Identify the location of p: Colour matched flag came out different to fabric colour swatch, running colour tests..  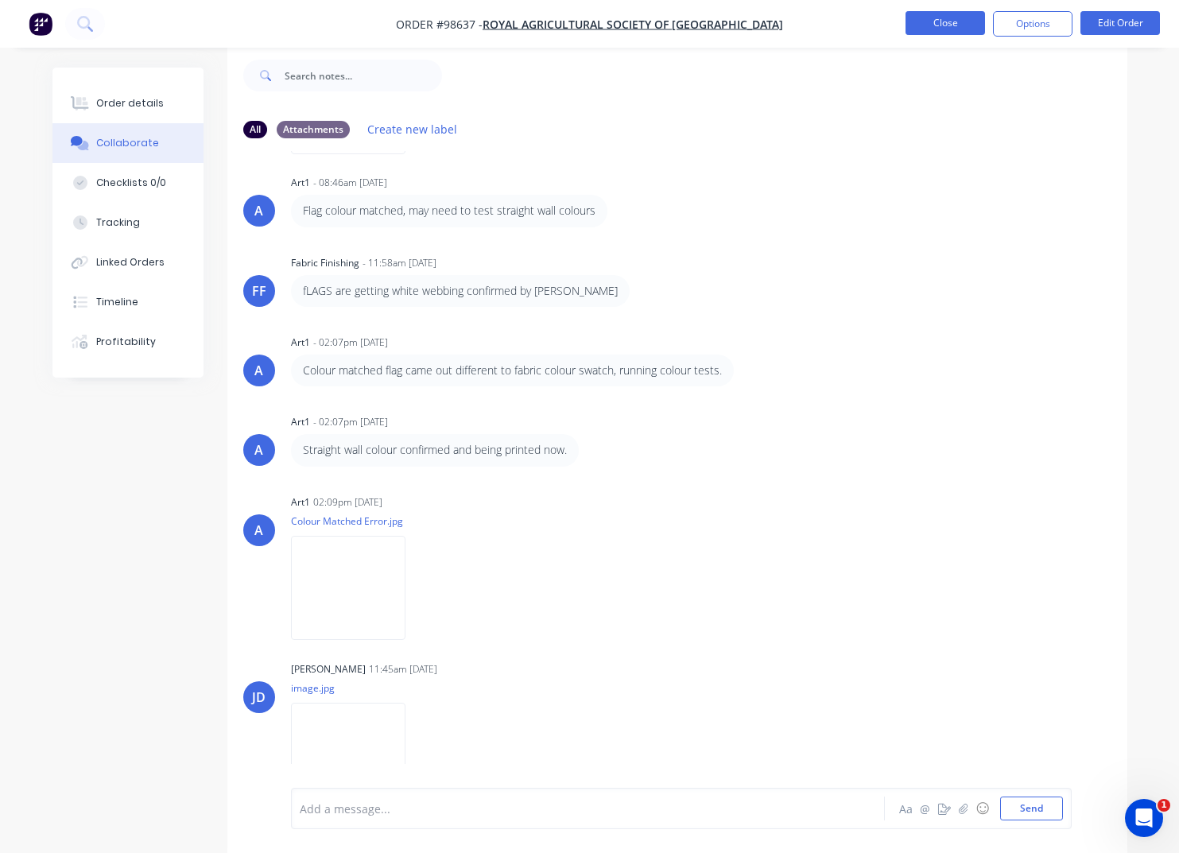
(512, 370).